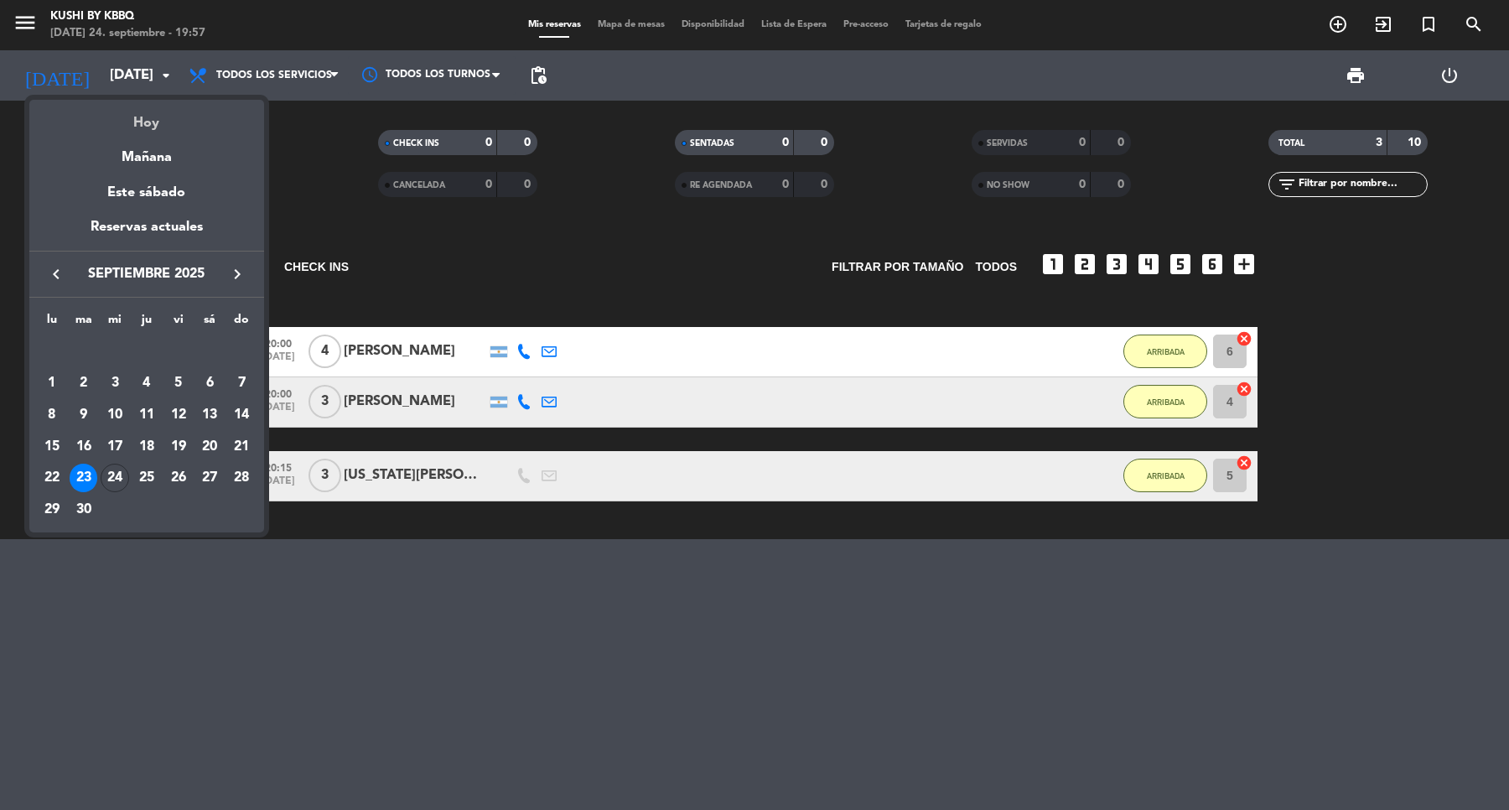  Describe the element at coordinates (84, 479) in the screenshot. I see `td: 23 de septiembre de 2025` at that location.